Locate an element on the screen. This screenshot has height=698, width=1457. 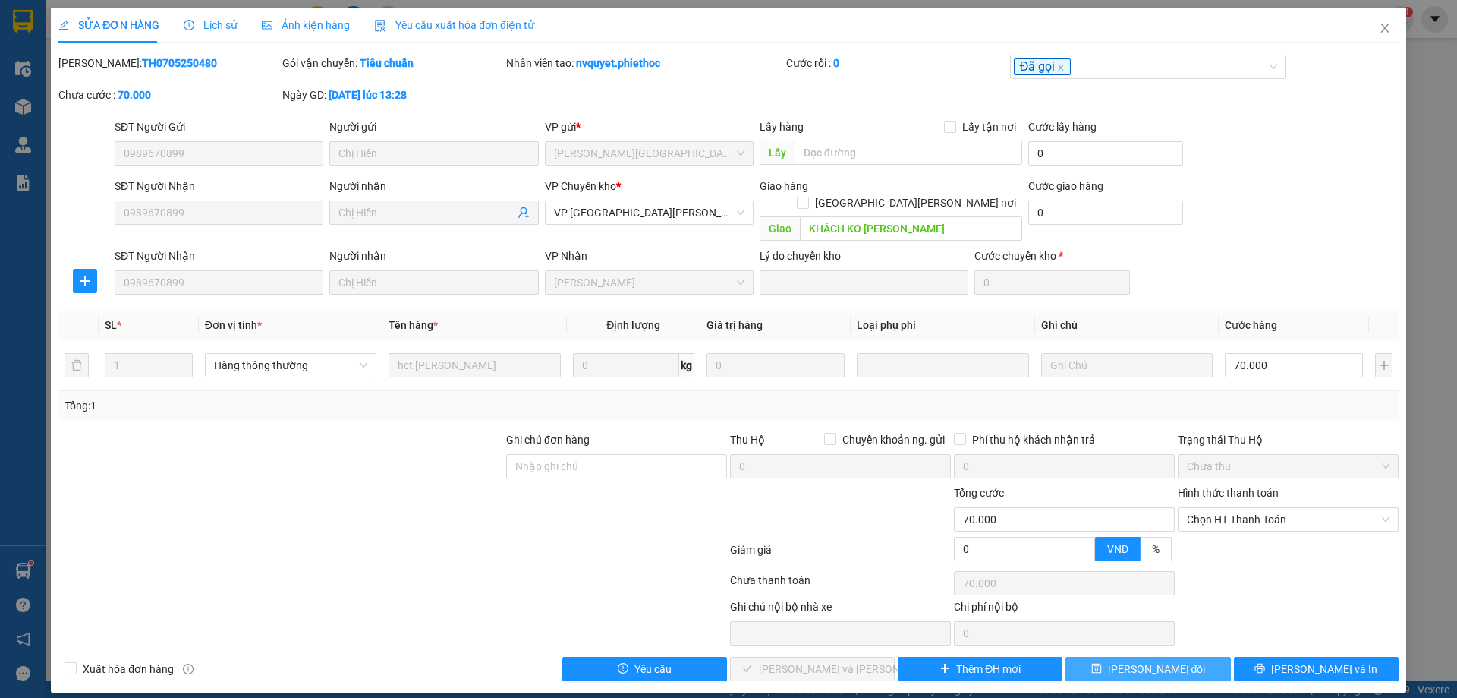
span: Đã gọi is located at coordinates (1043, 67).